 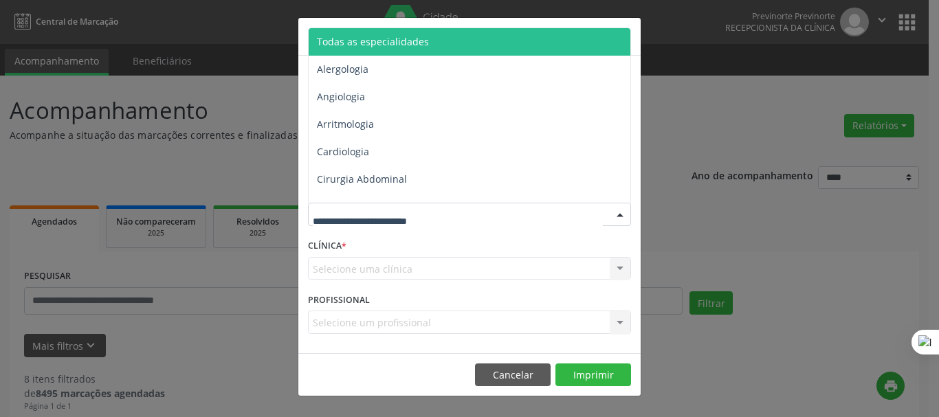 I want to click on h5: Relatório de agendamentos, so click(x=386, y=36).